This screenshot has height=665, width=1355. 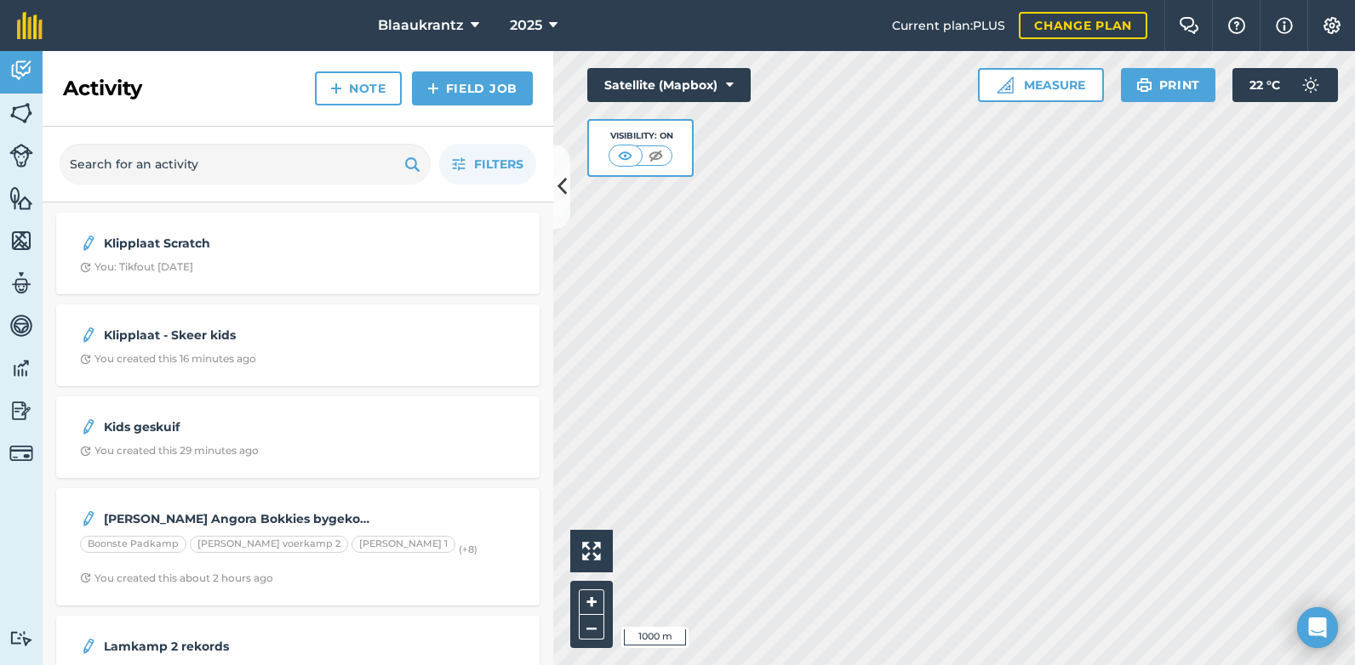 I want to click on button: Measure, so click(x=1041, y=85).